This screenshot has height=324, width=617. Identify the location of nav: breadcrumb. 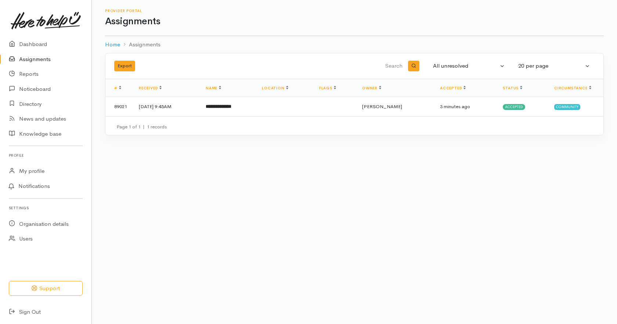
(355, 44).